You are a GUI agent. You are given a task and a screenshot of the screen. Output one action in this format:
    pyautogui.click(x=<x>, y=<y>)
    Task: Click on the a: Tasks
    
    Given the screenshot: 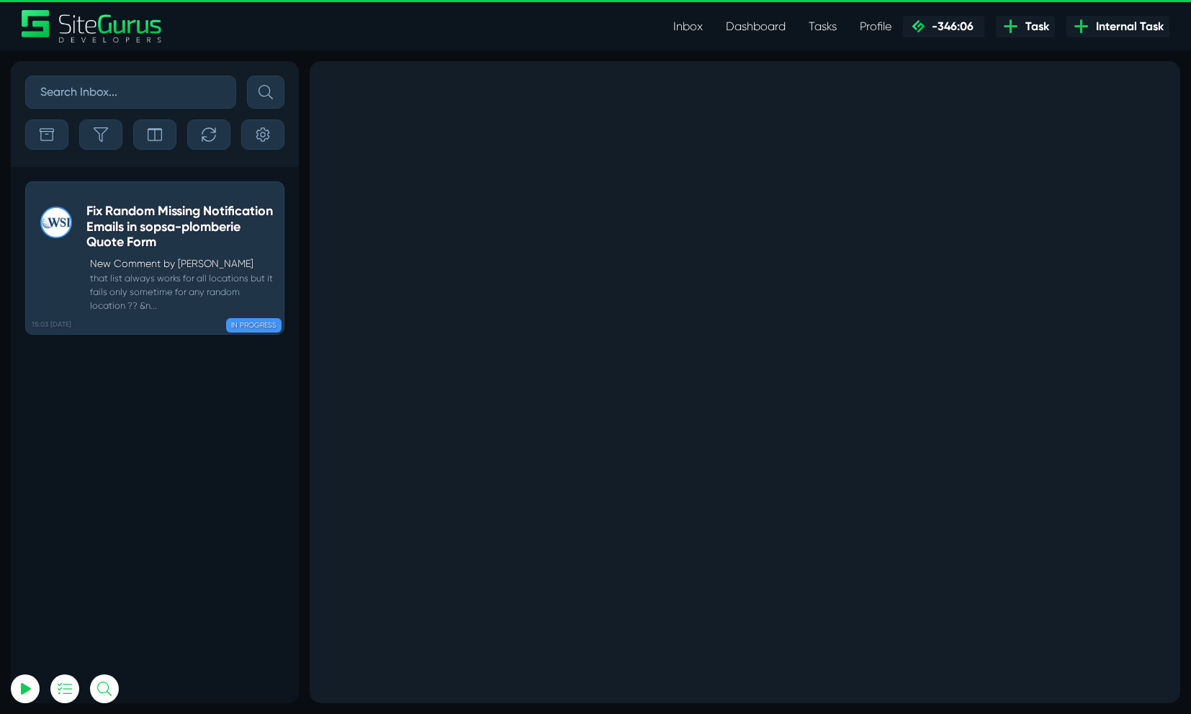 What is the action you would take?
    pyautogui.click(x=822, y=27)
    